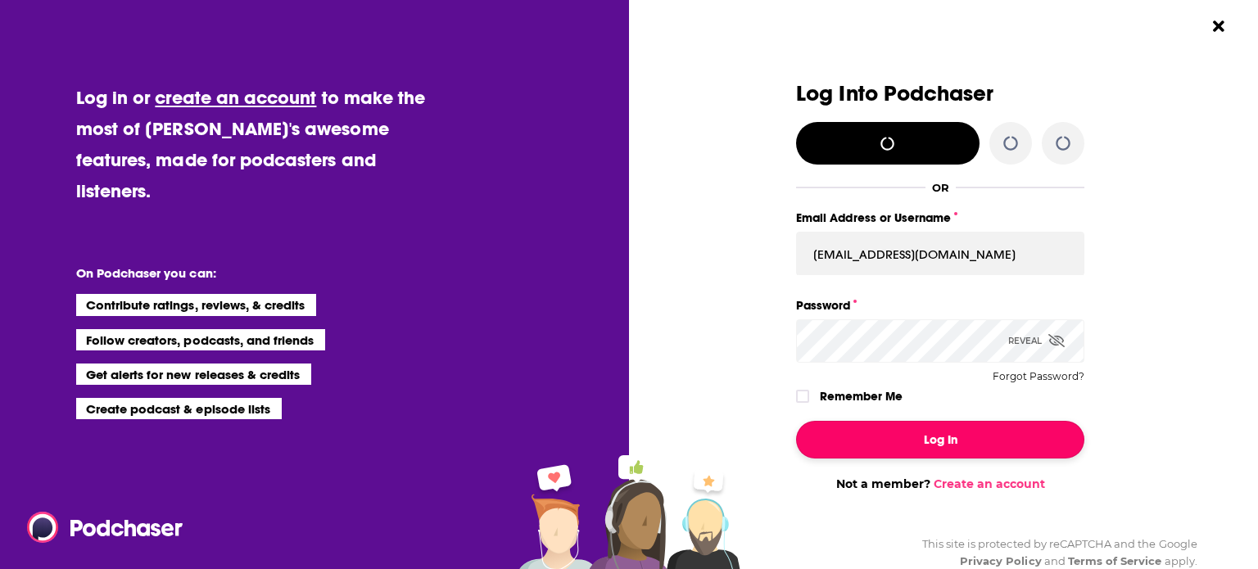 The width and height of the screenshot is (1258, 569). Describe the element at coordinates (1001, 561) in the screenshot. I see `a: Privacy Policy` at that location.